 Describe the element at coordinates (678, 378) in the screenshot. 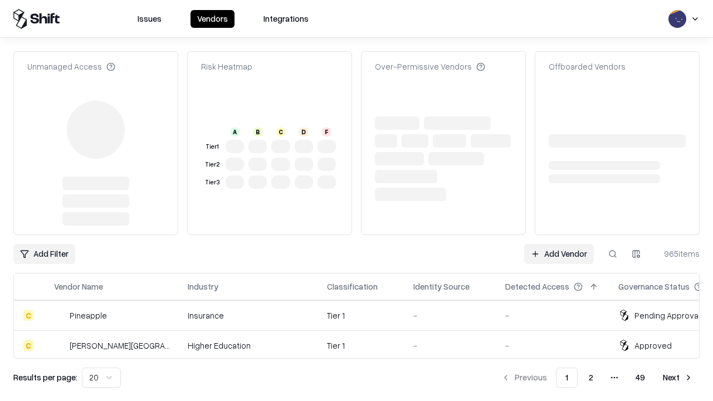

I see `button: Next` at that location.